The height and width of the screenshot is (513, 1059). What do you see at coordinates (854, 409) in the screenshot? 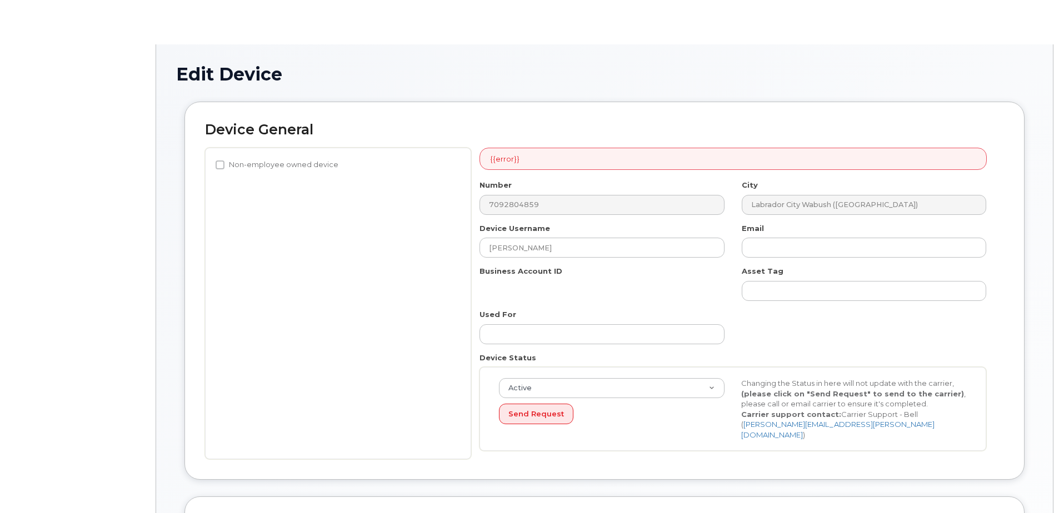
I see `div: Changing the Status in here will not update with the carrier, , please call or email carrier to e...` at bounding box center [854, 409].